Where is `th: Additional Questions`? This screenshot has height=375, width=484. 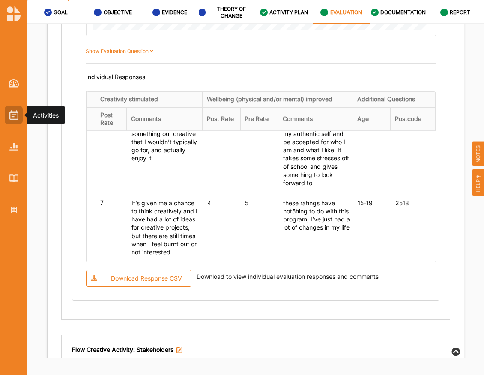
th: Additional Questions is located at coordinates (394, 99).